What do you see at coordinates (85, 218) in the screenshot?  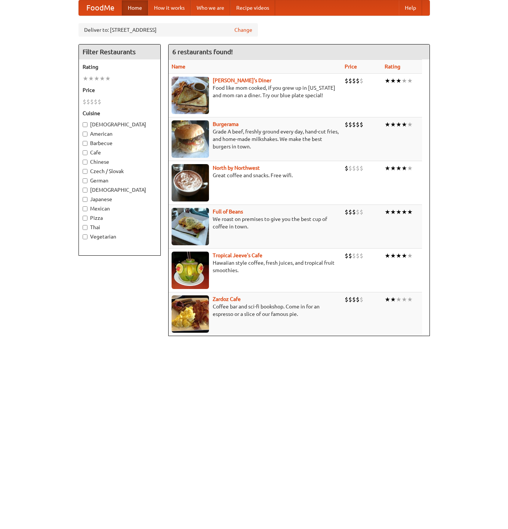 I see `input: Pizza` at bounding box center [85, 218].